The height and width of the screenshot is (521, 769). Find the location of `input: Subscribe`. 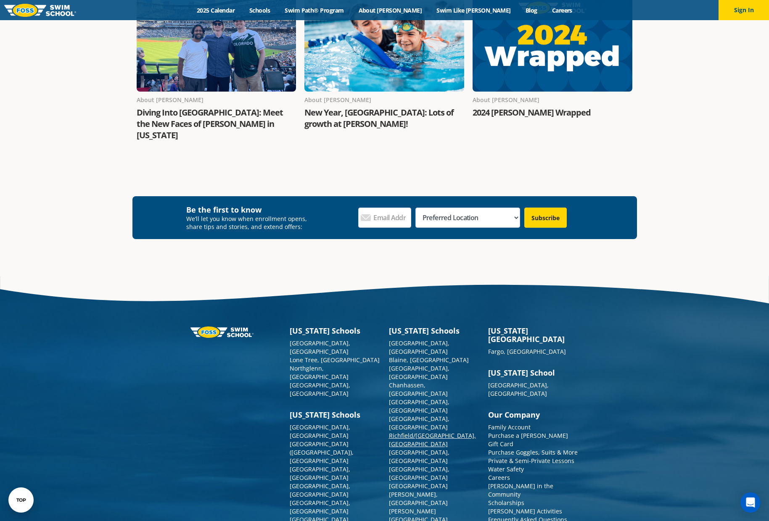

input: Subscribe is located at coordinates (545, 218).